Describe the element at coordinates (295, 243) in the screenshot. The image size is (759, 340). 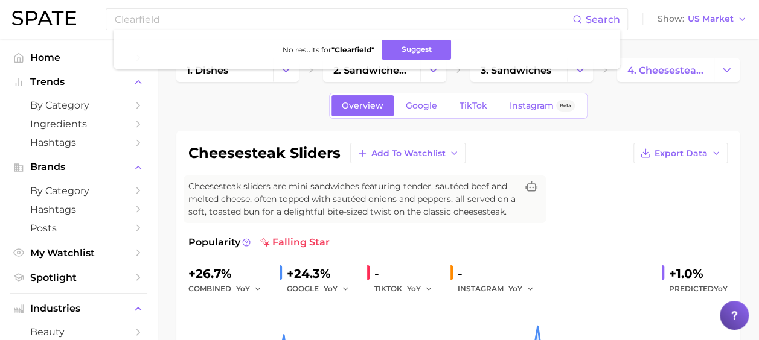
I see `span: falling star` at that location.